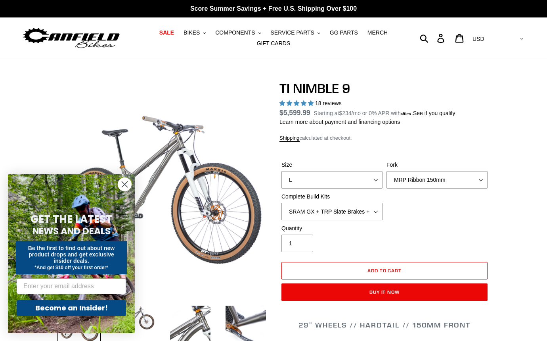 The width and height of the screenshot is (547, 341). What do you see at coordinates (332, 228) in the screenshot?
I see `label: Quantity` at bounding box center [332, 228].